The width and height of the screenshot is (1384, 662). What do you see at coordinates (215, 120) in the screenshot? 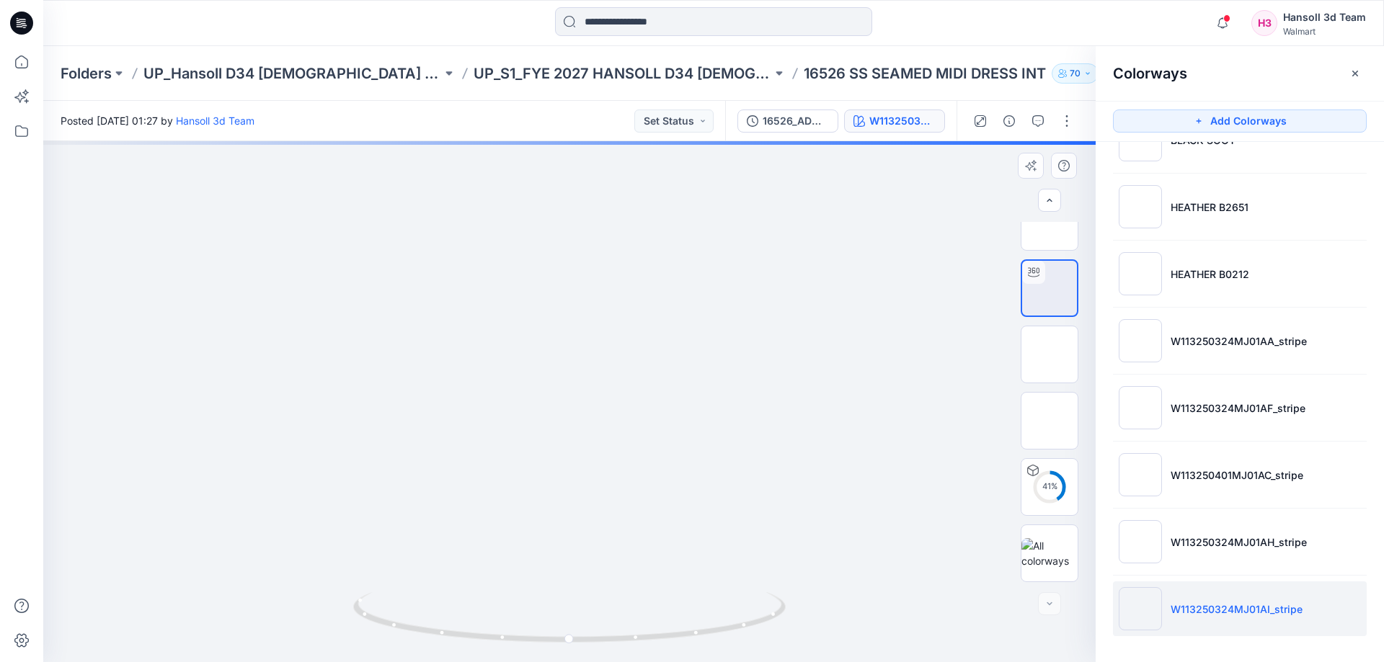
I see `a: Hansoll 3d Team` at bounding box center [215, 120].